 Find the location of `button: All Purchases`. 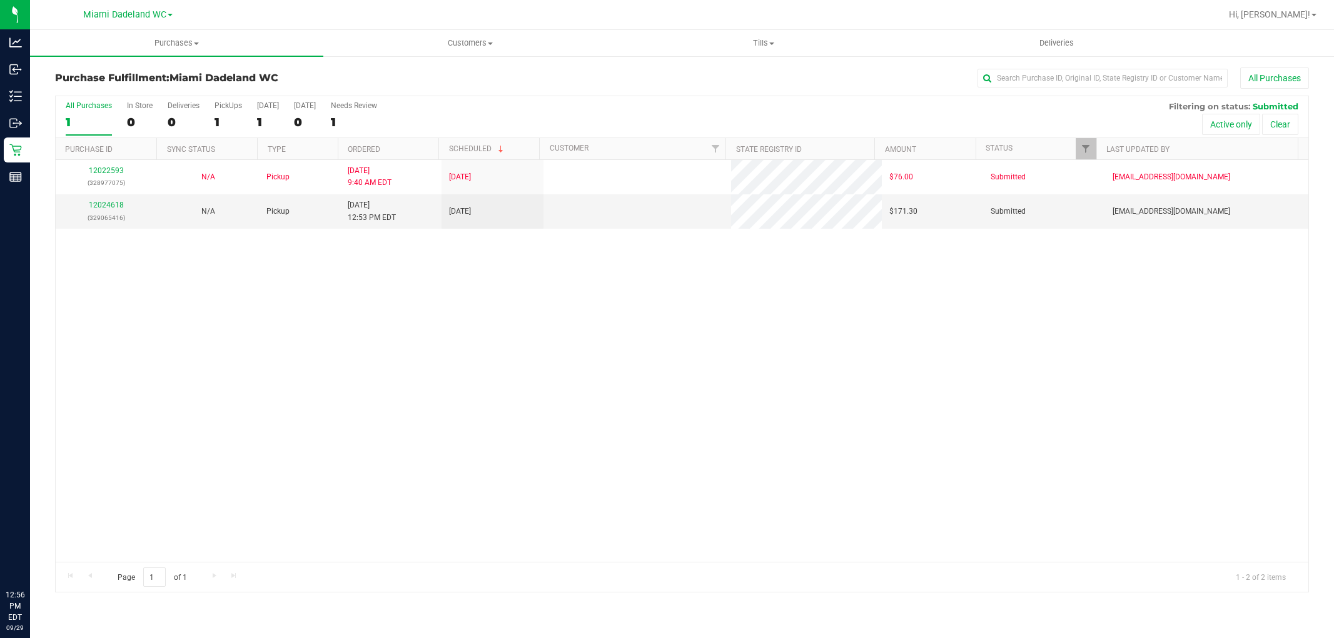

button: All Purchases is located at coordinates (1274, 78).